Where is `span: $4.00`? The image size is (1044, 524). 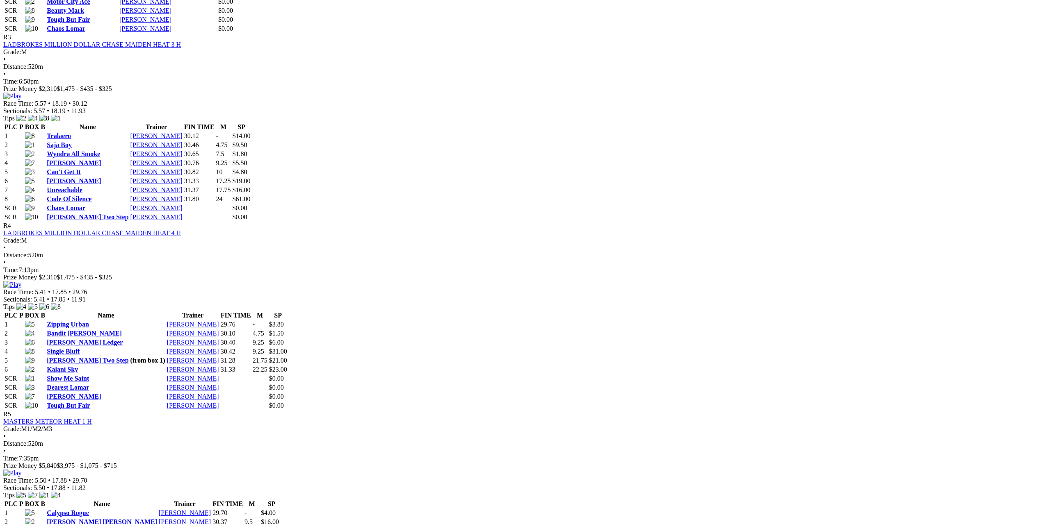
span: $4.00 is located at coordinates (268, 513).